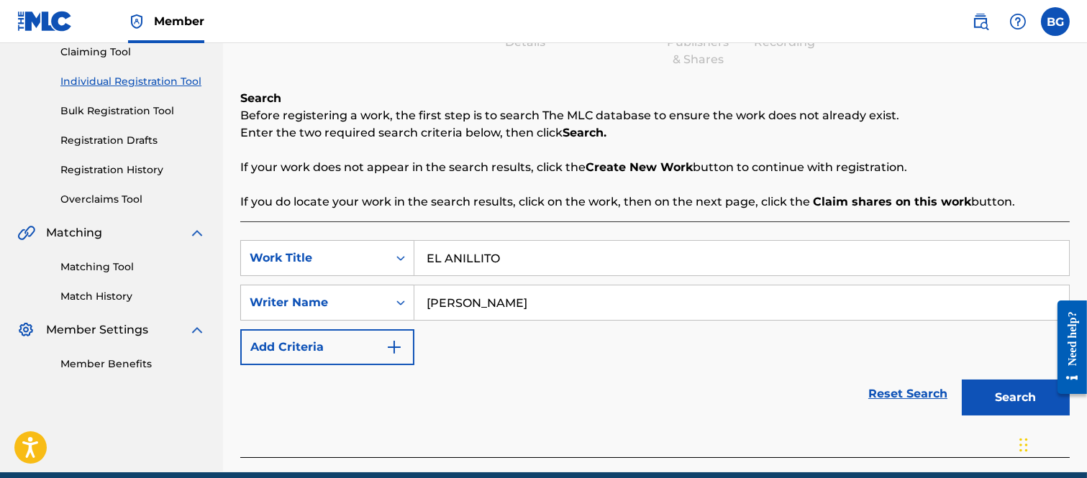 Image resolution: width=1087 pixels, height=478 pixels. I want to click on img: help, so click(1018, 22).